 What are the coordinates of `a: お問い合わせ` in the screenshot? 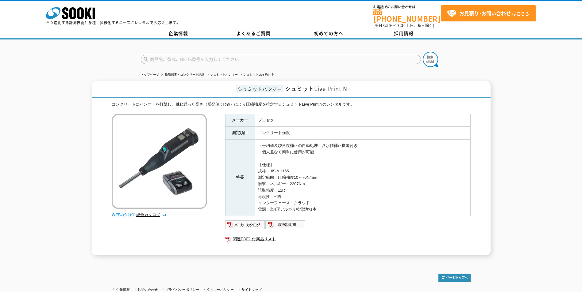 It's located at (147, 290).